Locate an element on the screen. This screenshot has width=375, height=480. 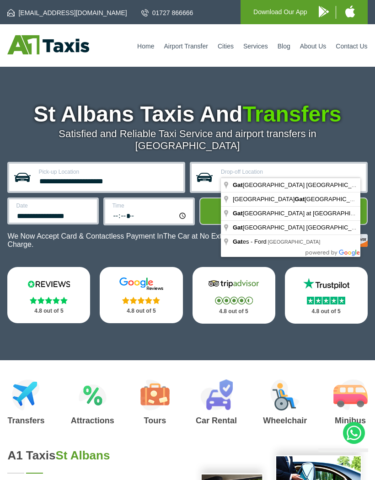
label: Time is located at coordinates (150, 206).